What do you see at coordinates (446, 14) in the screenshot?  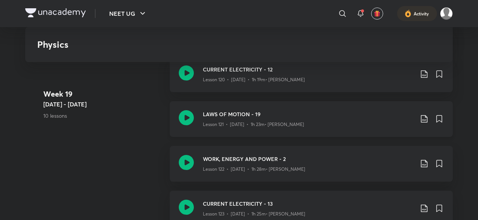 I see `img: Aman raj` at bounding box center [446, 14].